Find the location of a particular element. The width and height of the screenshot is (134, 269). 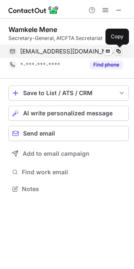

img: ContactOut v5.3.10 is located at coordinates (34, 10).